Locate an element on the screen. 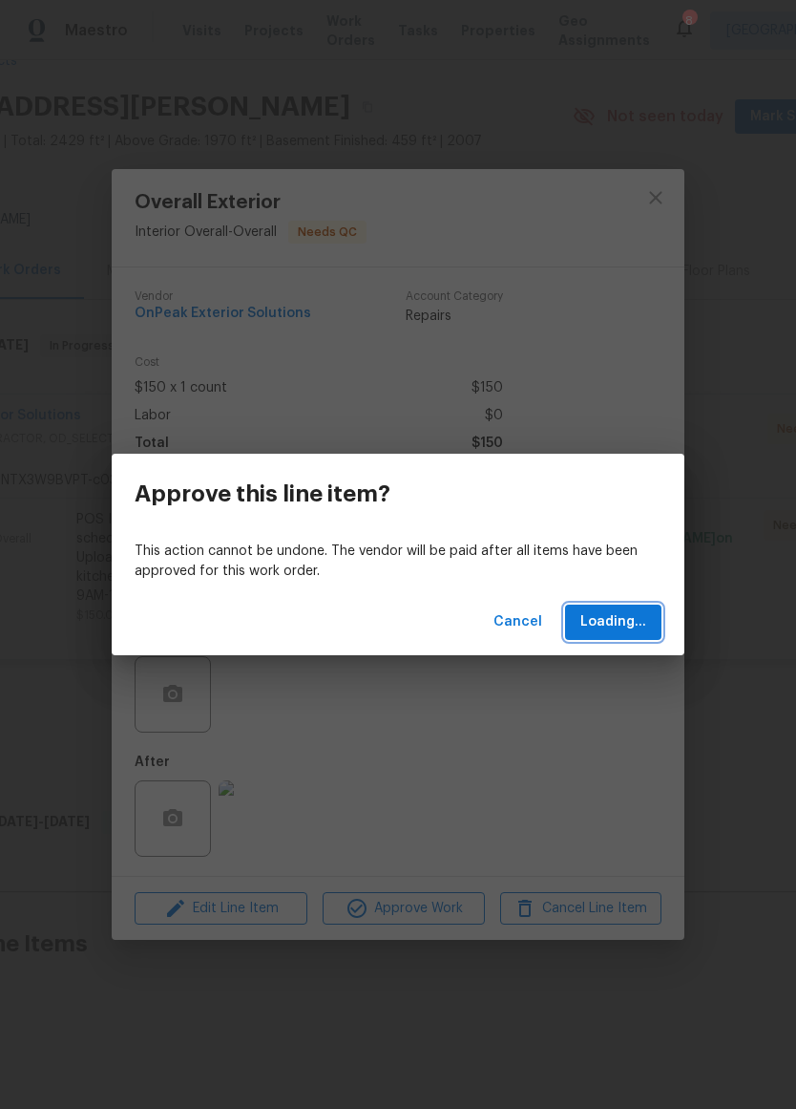 This screenshot has height=1109, width=796. button: Loading... is located at coordinates (613, 622).